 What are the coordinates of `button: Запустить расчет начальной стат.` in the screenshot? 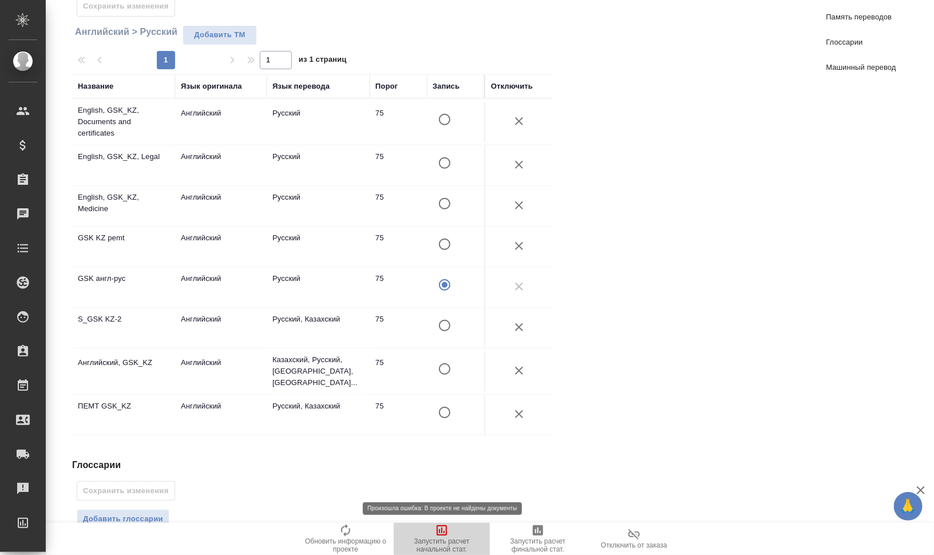 It's located at (442, 539).